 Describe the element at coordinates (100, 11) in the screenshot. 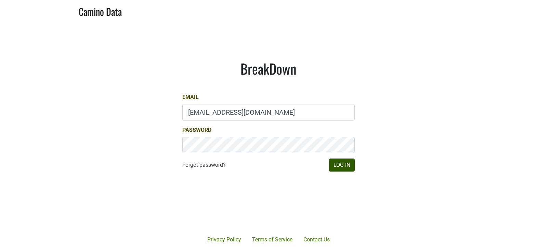

I see `a: Camino Data` at that location.